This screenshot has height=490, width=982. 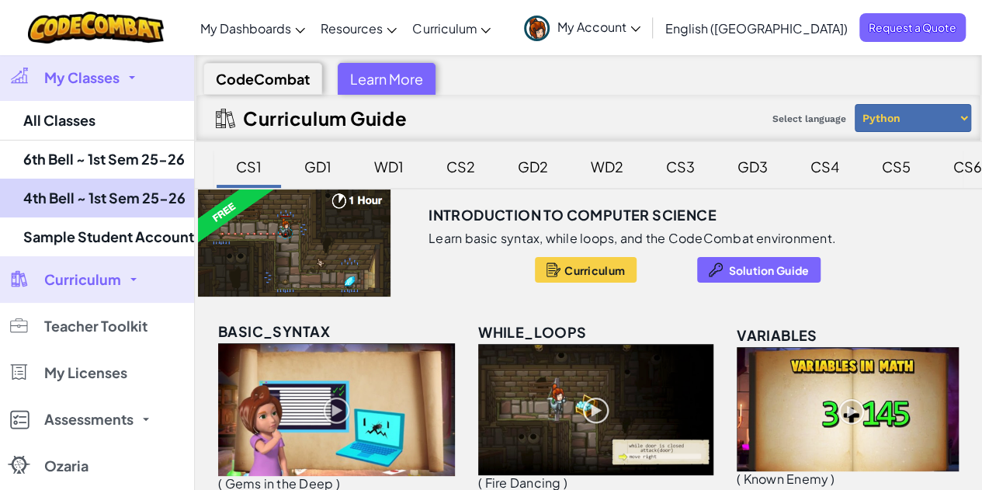 I want to click on span: while_loops, so click(x=532, y=331).